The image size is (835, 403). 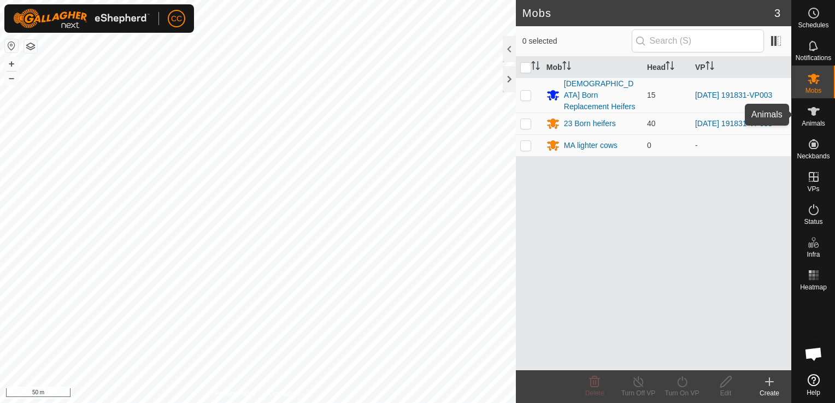 I want to click on span: Infra, so click(x=813, y=255).